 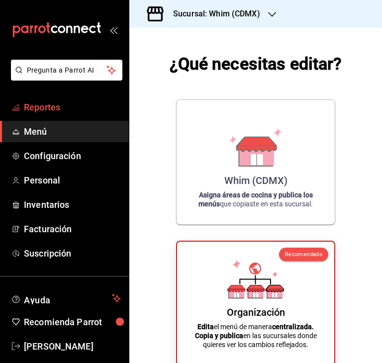 I want to click on strong: centralizada., so click(x=293, y=327).